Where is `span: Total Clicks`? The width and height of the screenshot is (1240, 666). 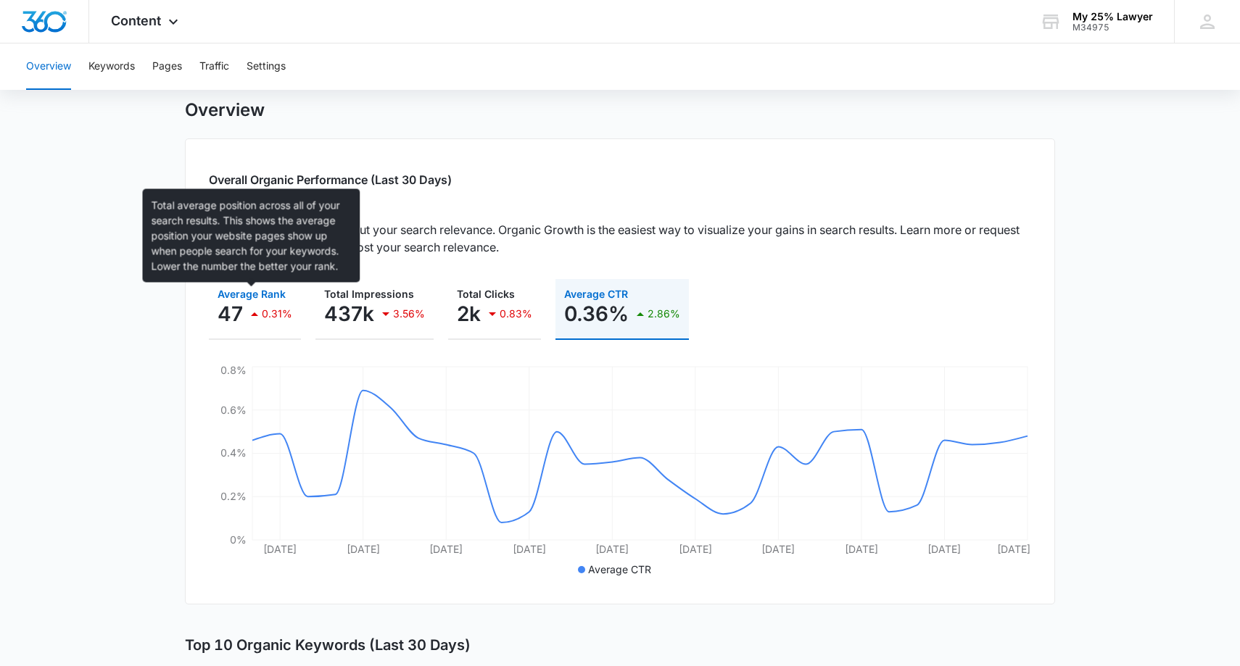 span: Total Clicks is located at coordinates (486, 294).